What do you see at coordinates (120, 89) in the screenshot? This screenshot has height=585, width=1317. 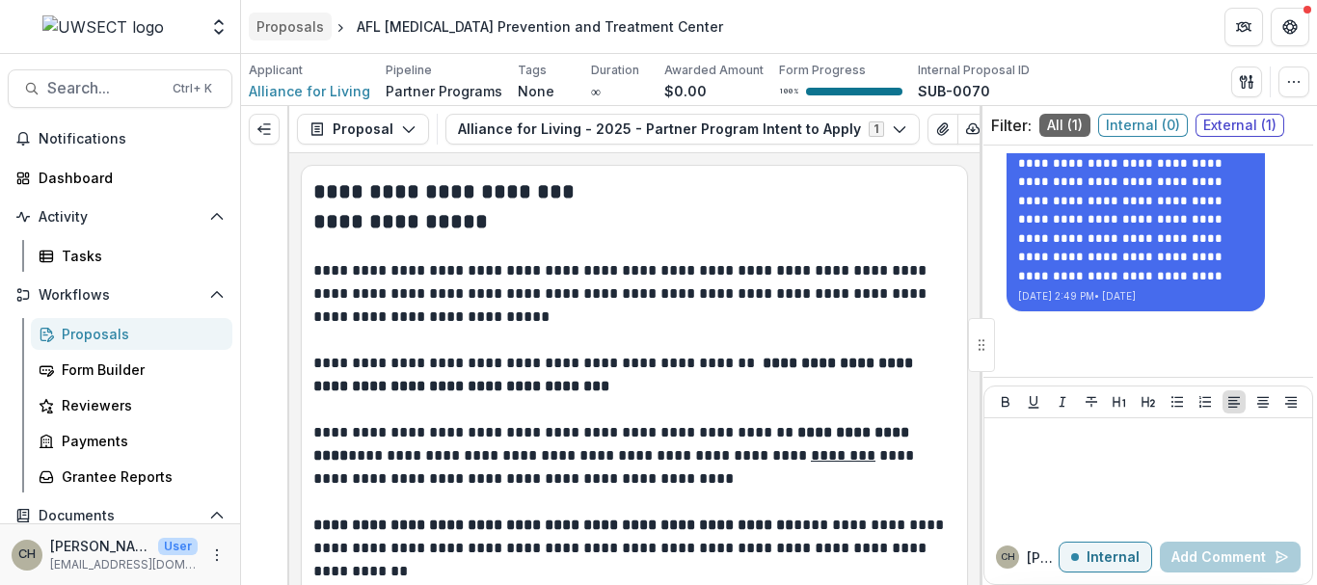 I see `button: Search...` at bounding box center [120, 89].